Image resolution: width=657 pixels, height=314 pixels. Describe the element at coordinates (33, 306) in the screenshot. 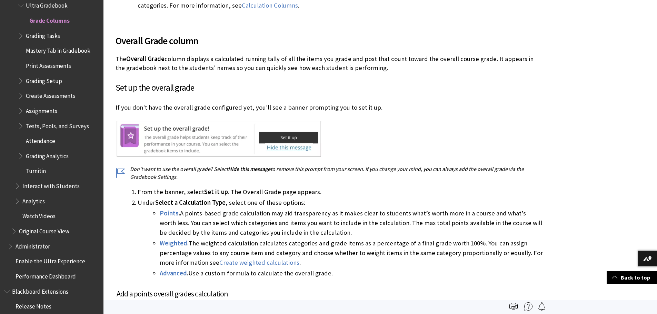

I see `span: Release Notes` at that location.